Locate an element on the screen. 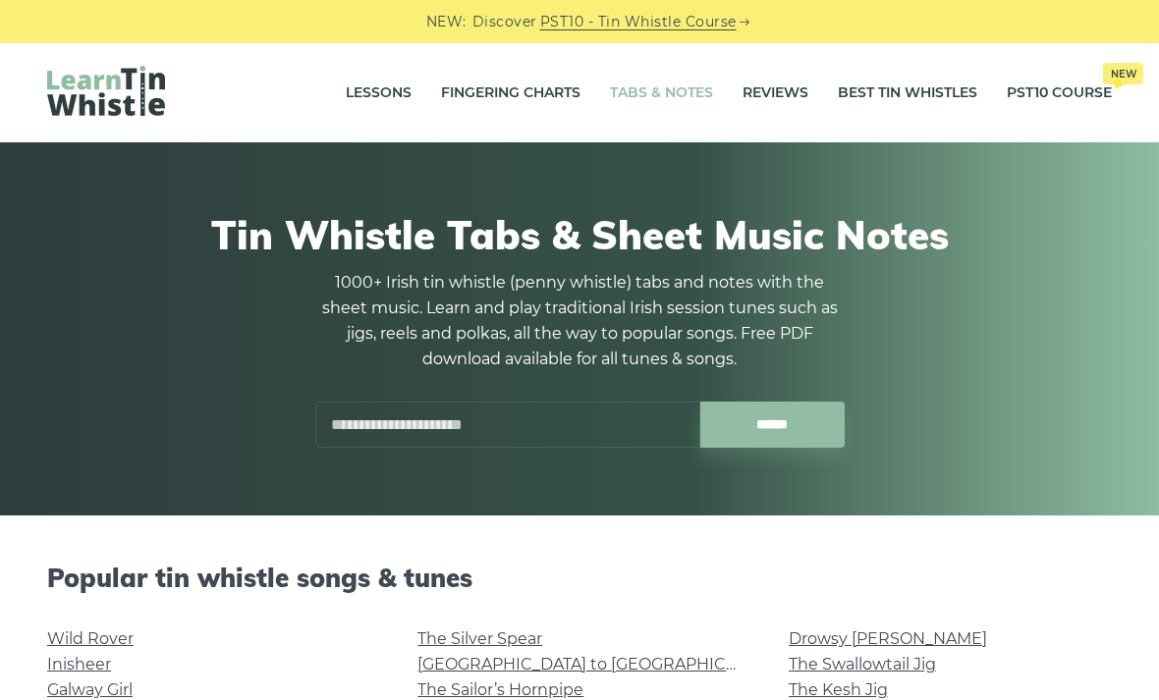 The height and width of the screenshot is (700, 1159). a: Tabs & Notes is located at coordinates (661, 93).